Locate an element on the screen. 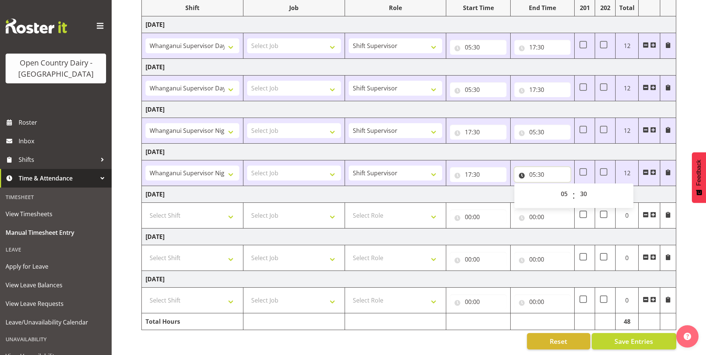 This screenshot has height=355, width=706. div: Shift is located at coordinates (192, 8).